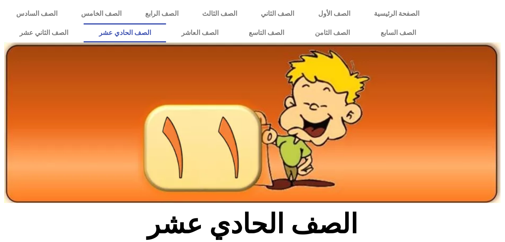 Image resolution: width=505 pixels, height=242 pixels. I want to click on a: الصف السابع, so click(398, 33).